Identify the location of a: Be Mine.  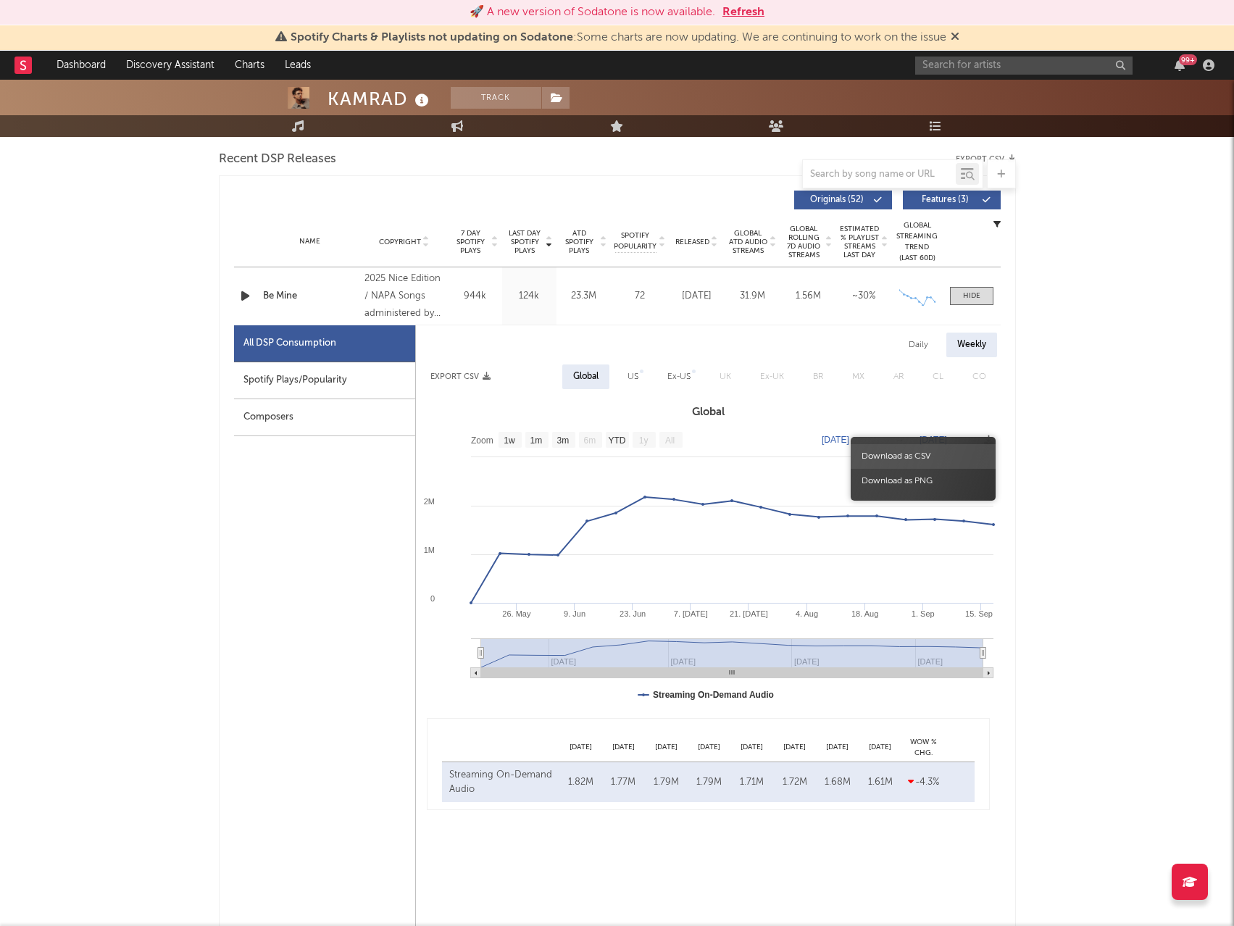
(310, 296).